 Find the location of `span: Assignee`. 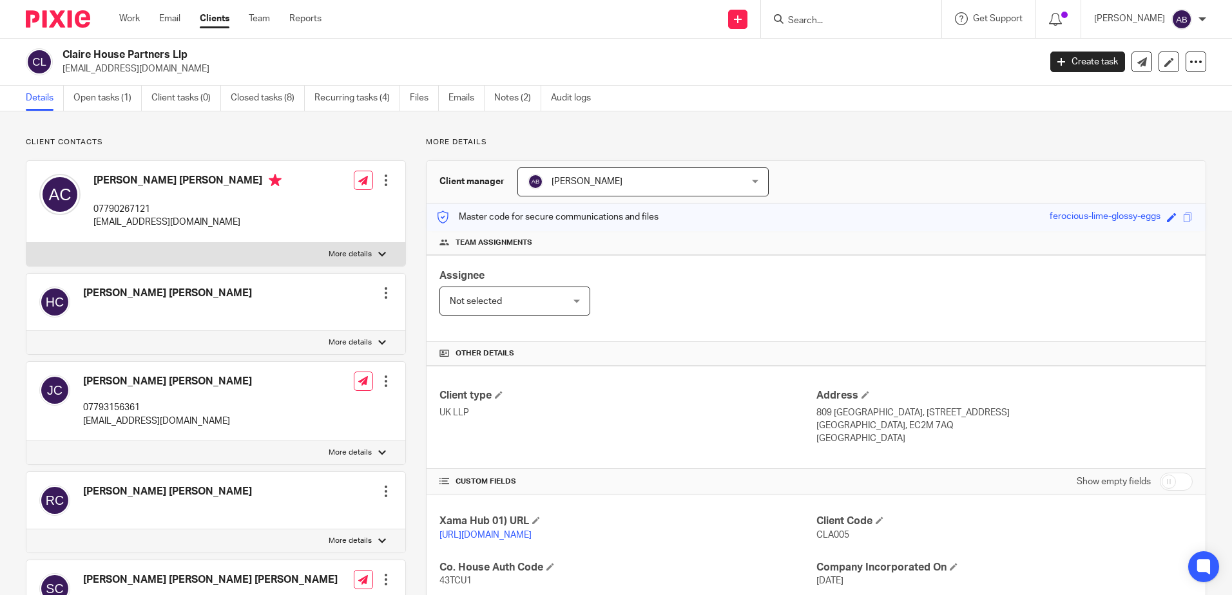

span: Assignee is located at coordinates (462, 276).